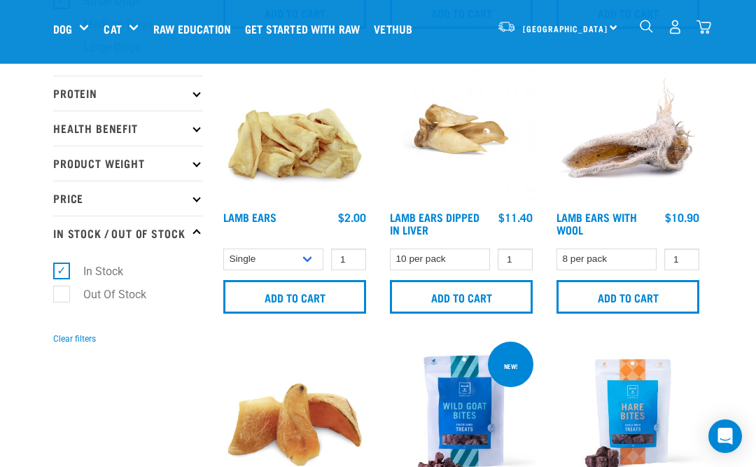 The image size is (756, 467). Describe the element at coordinates (704, 27) in the screenshot. I see `img: home-icon@2x.png` at that location.